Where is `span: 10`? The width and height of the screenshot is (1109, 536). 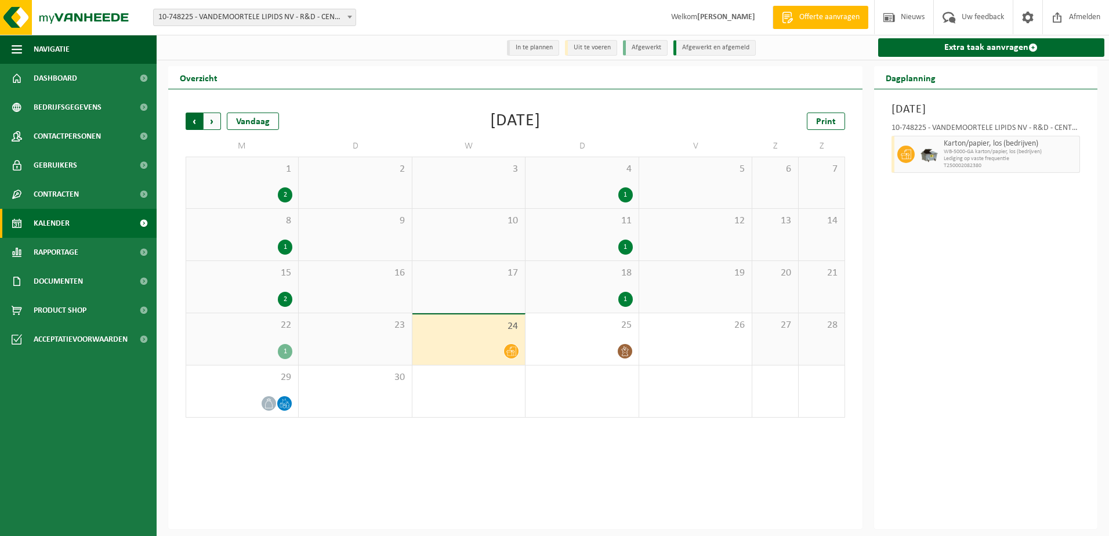
span: 10 is located at coordinates (468, 221).